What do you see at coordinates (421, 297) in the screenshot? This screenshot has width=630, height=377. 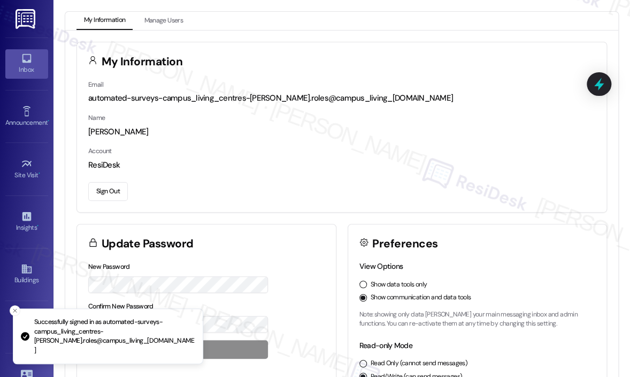 I see `label: Show communication and data tools` at bounding box center [421, 297].